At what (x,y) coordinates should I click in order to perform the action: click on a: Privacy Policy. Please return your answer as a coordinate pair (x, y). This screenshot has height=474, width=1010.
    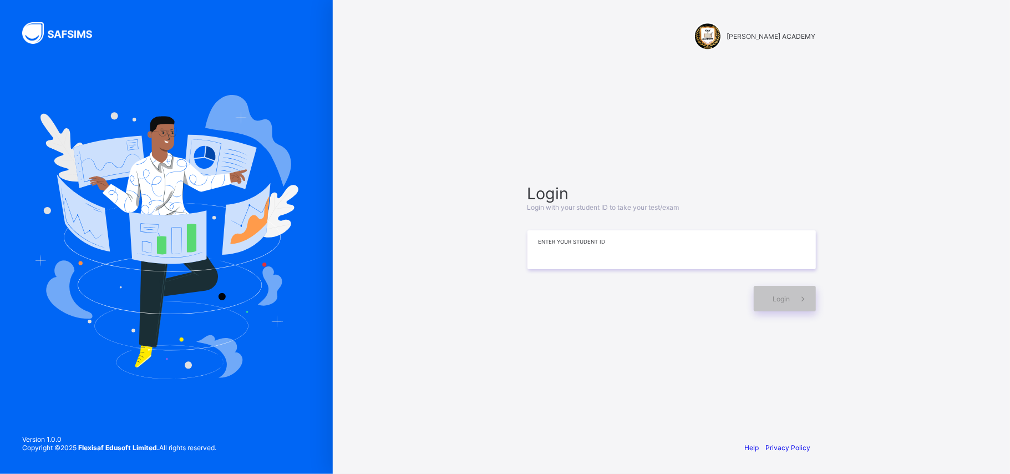
    Looking at the image, I should click on (788, 447).